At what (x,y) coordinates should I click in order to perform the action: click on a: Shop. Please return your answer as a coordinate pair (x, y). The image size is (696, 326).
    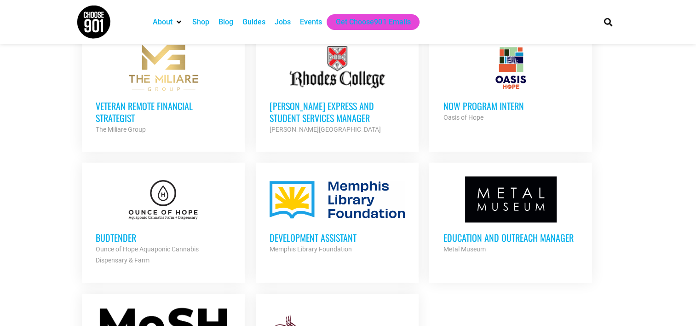
    Looking at the image, I should click on (201, 22).